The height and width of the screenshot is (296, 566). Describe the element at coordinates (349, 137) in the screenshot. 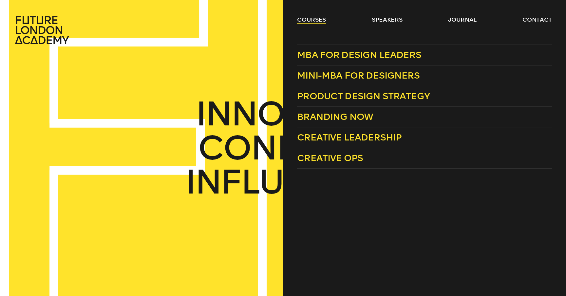

I see `span: Creative Leadership` at that location.